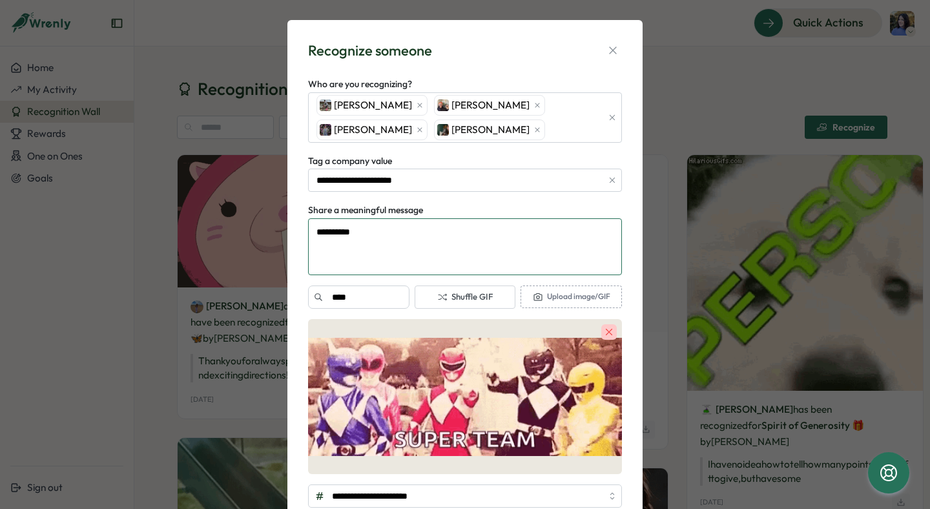 The width and height of the screenshot is (930, 509). I want to click on img: Mark Buckner, so click(443, 105).